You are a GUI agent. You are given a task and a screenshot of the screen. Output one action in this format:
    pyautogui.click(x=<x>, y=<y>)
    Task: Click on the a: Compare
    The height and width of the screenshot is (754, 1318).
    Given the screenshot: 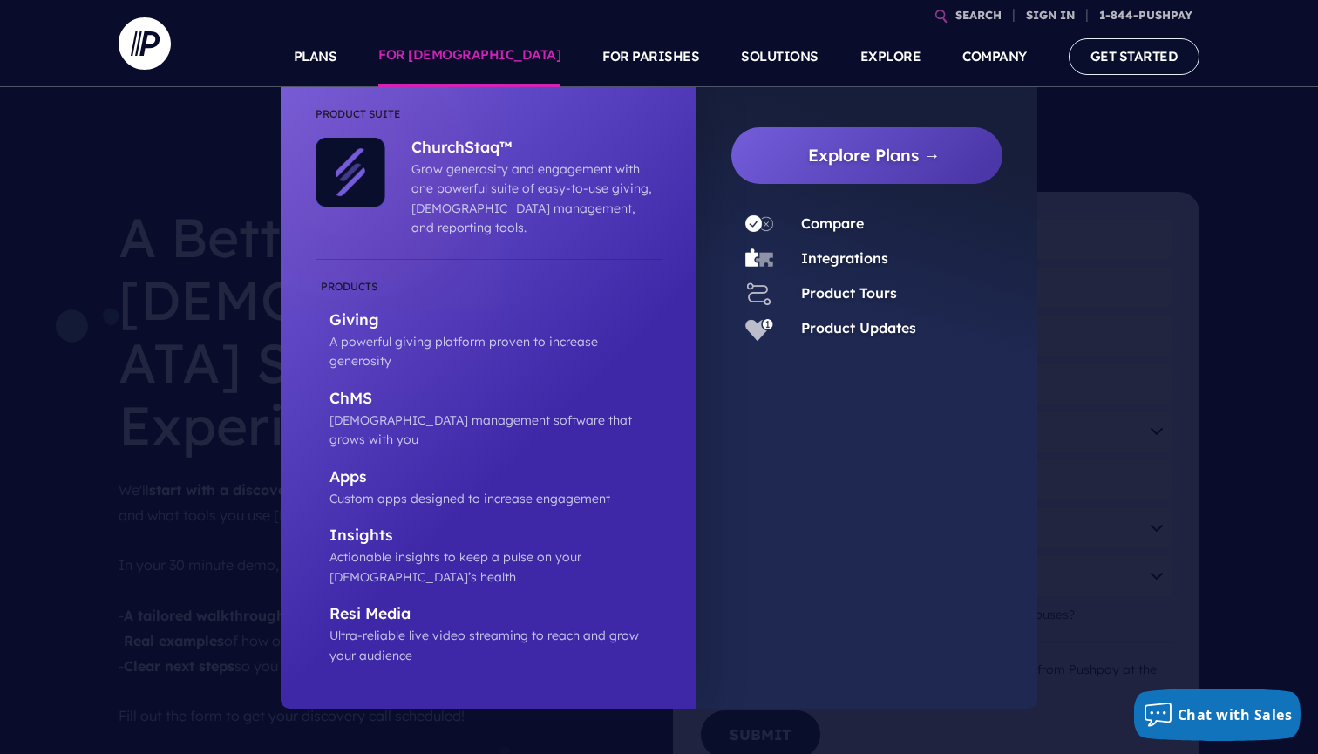 What is the action you would take?
    pyautogui.click(x=832, y=223)
    